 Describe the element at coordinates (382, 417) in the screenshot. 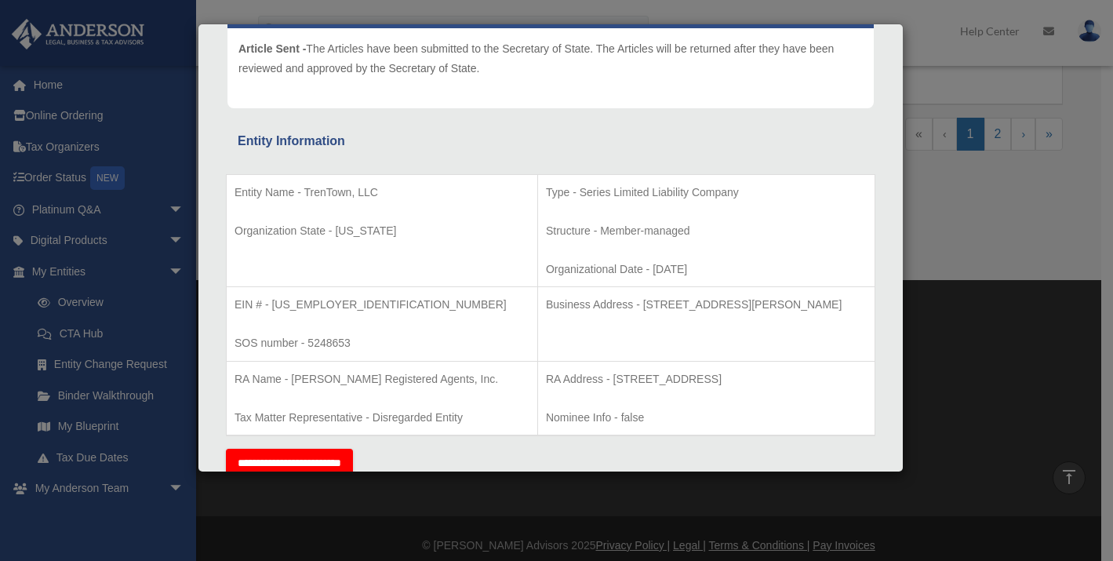

I see `p: Tax Matter Representative - Disregarded Entity` at that location.